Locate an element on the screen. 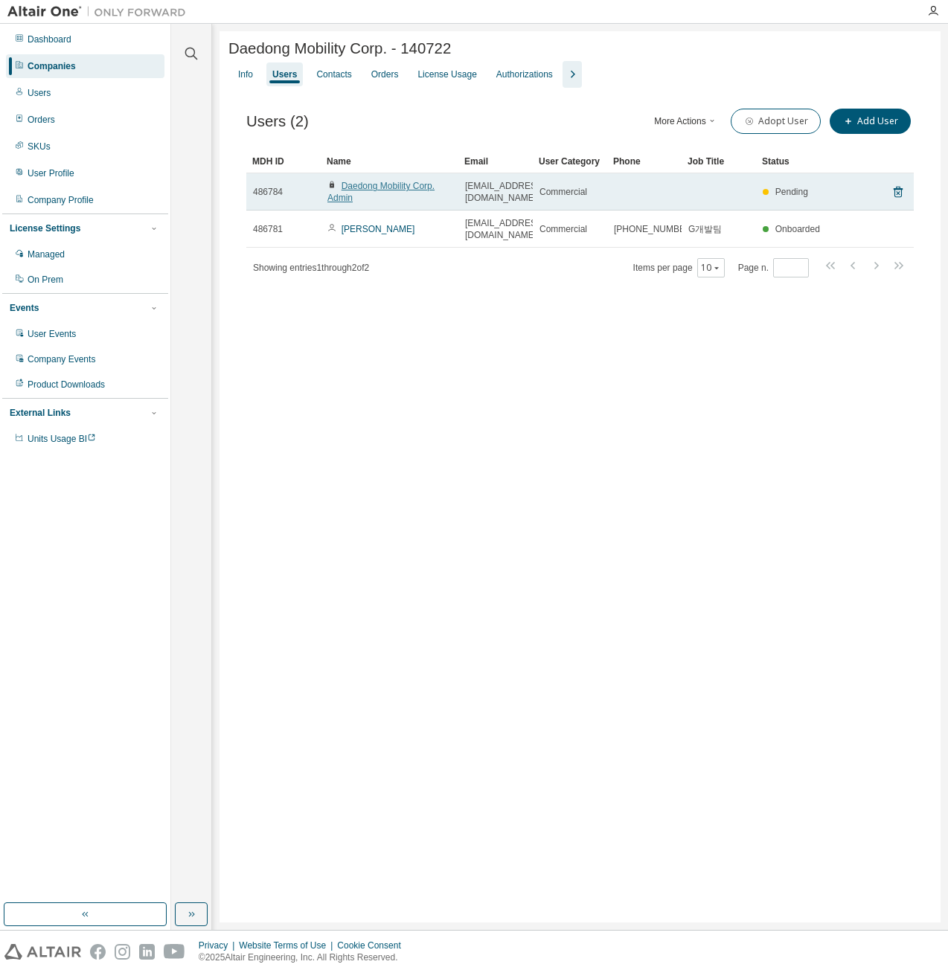  div: Website Terms of Use is located at coordinates (288, 946).